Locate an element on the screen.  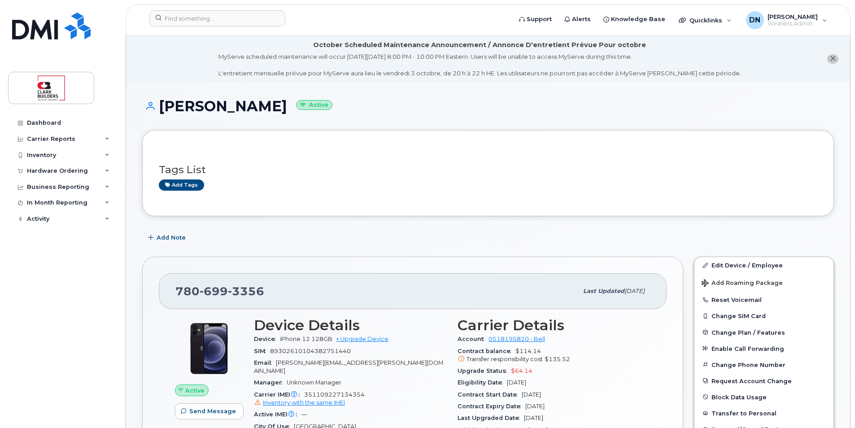
span: Last updated is located at coordinates (604, 291).